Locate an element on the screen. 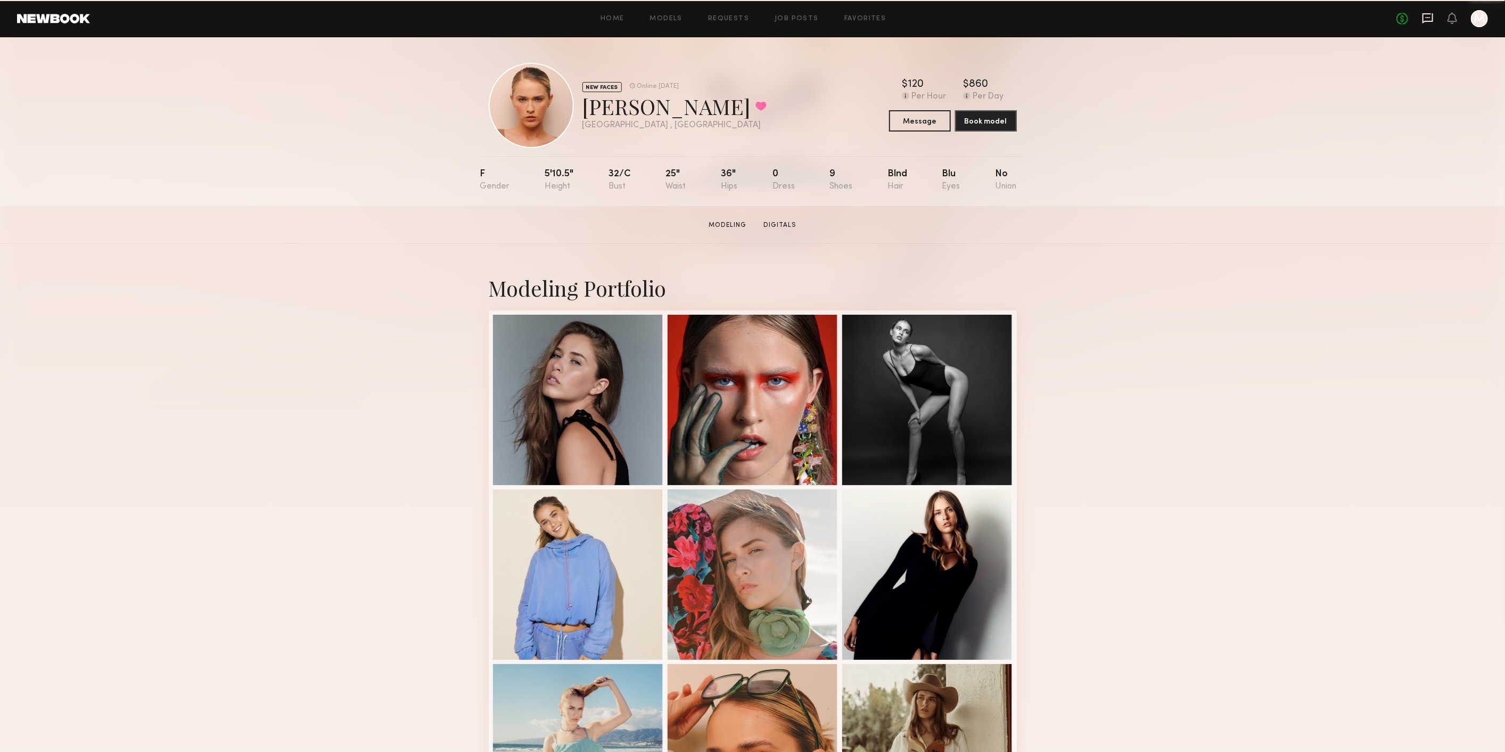  a: Digitals is located at coordinates (780, 225).